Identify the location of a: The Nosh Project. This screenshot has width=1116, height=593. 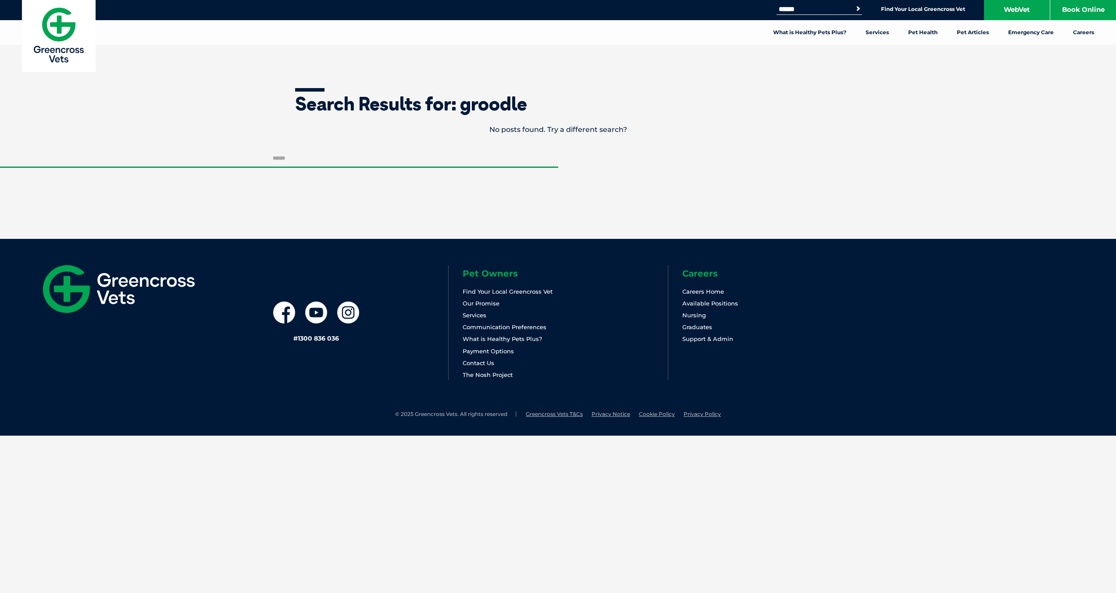
(488, 375).